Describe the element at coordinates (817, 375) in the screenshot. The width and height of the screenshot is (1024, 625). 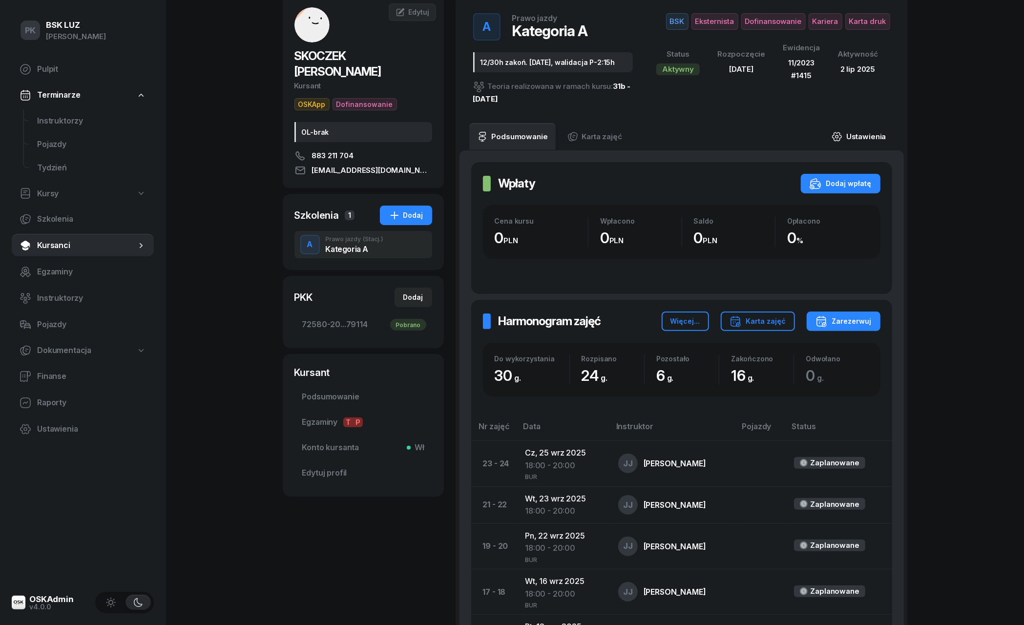
I see `span: 0` at that location.